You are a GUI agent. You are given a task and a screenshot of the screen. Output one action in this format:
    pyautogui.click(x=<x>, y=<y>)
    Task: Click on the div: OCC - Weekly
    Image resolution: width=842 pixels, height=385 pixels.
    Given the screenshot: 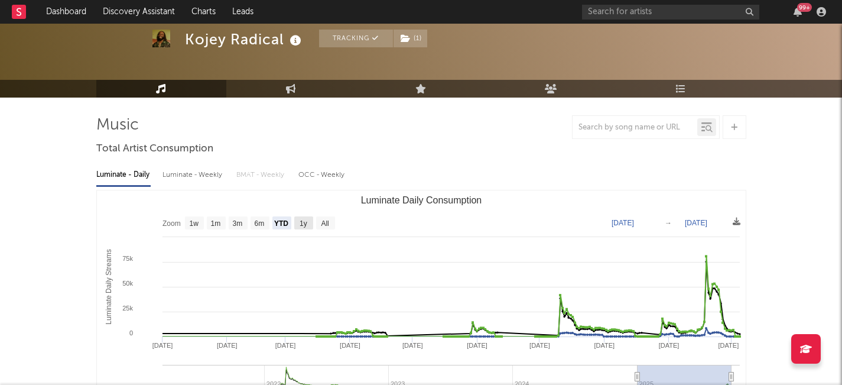 What is the action you would take?
    pyautogui.click(x=322, y=175)
    